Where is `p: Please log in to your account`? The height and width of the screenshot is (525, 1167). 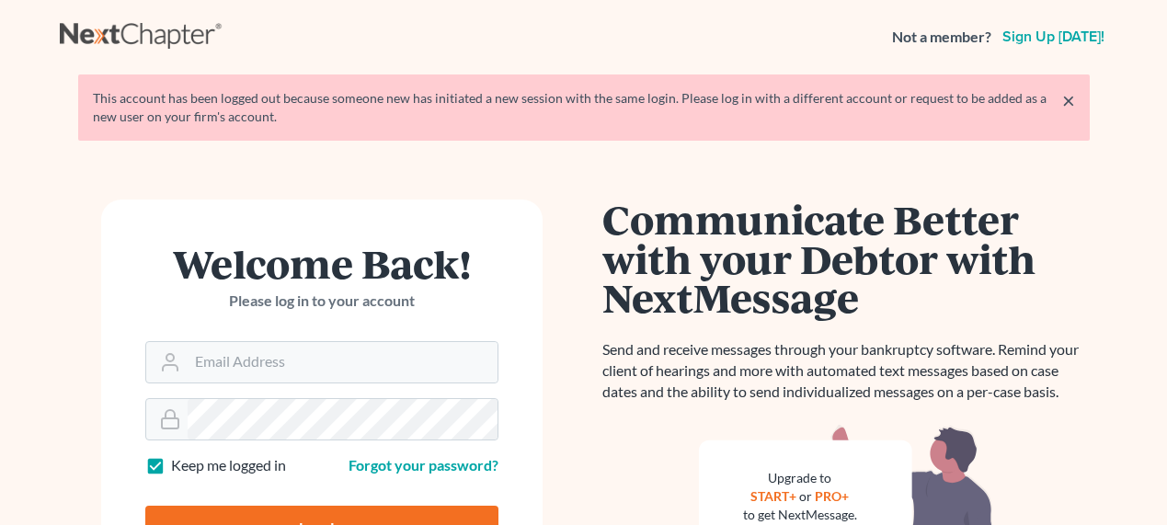
p: Please log in to your account is located at coordinates (322, 301).